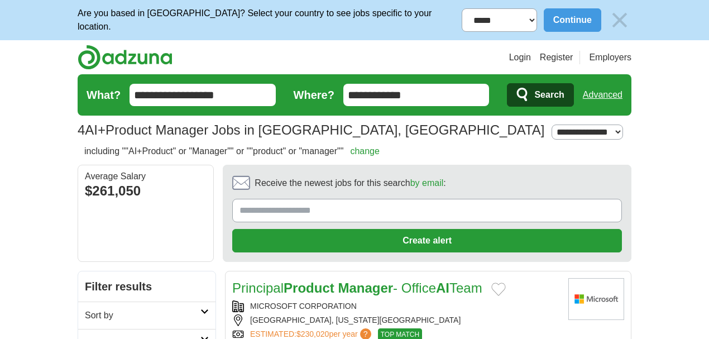  Describe the element at coordinates (596, 299) in the screenshot. I see `img: Microsoft logo` at that location.